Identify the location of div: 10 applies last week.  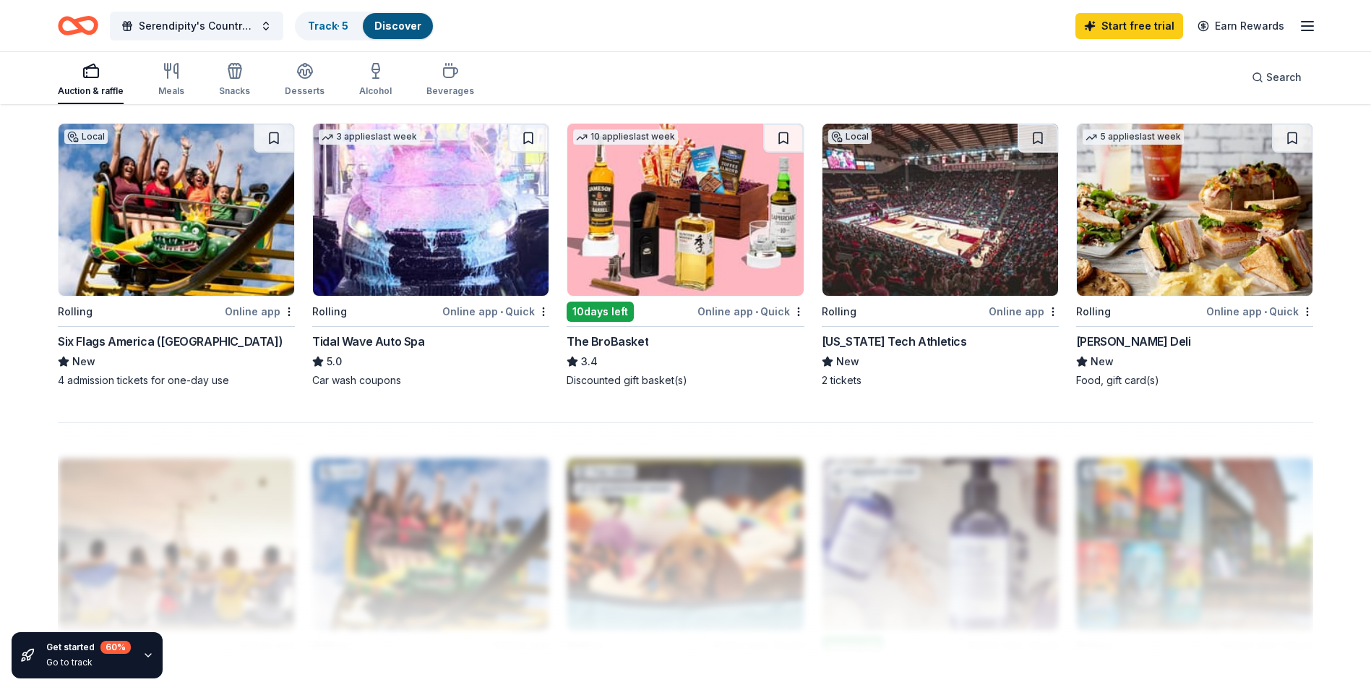
(625, 137).